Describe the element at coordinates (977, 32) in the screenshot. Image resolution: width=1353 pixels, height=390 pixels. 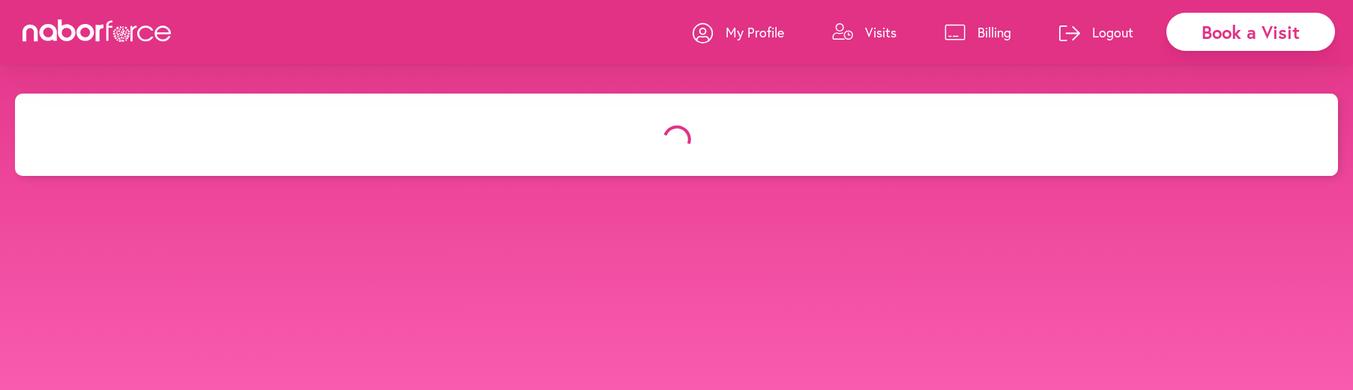
I see `a: Billing` at that location.